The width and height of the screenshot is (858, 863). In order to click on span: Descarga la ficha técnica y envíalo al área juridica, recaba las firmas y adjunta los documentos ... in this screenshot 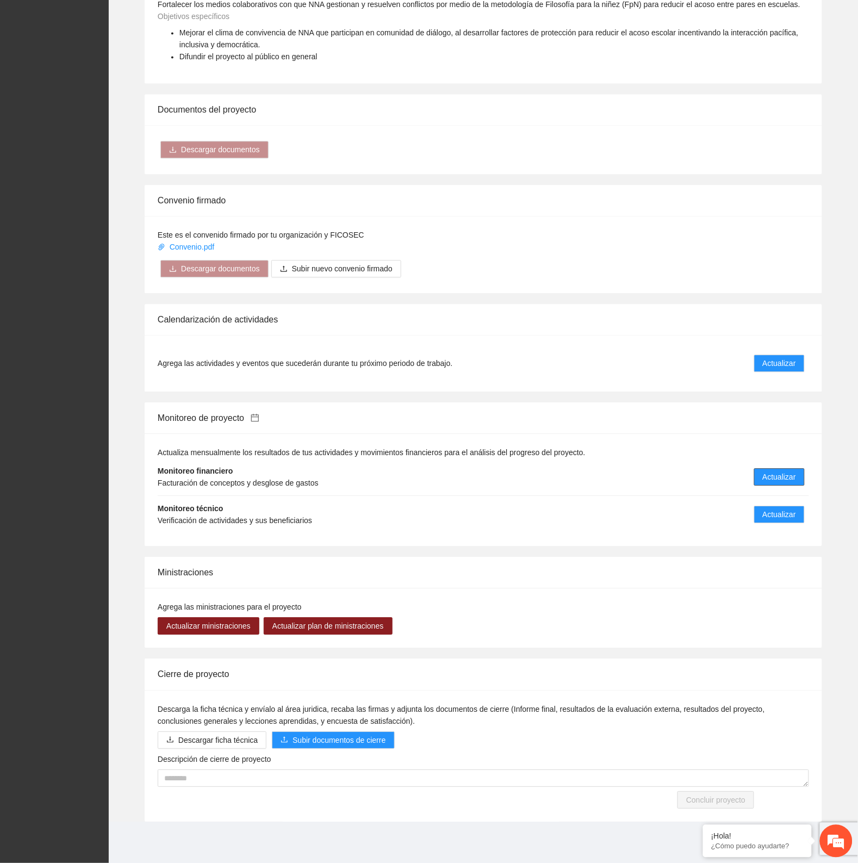, I will do `click(461, 715)`.